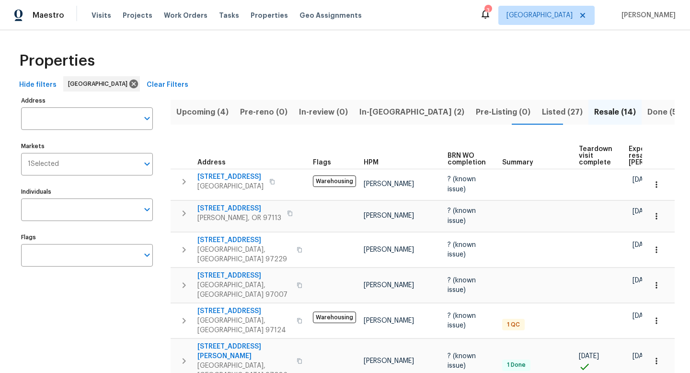 The image size is (690, 373). What do you see at coordinates (87, 146) in the screenshot?
I see `label: Markets` at bounding box center [87, 146].